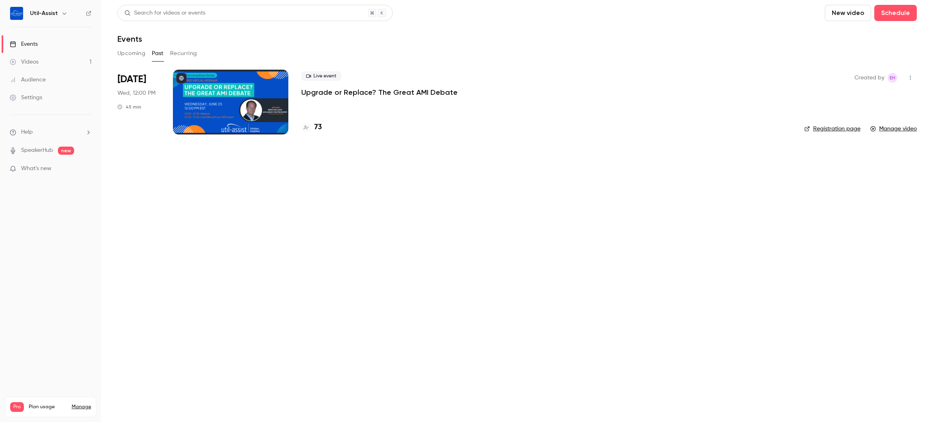 This screenshot has height=422, width=933. Describe the element at coordinates (893, 78) in the screenshot. I see `span: Emily Henderson` at that location.